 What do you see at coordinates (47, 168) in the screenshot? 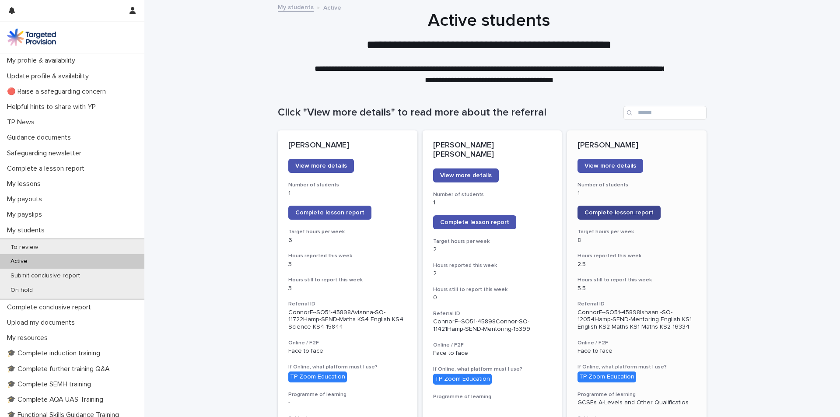
I see `p: Complete a lesson report` at bounding box center [47, 168].